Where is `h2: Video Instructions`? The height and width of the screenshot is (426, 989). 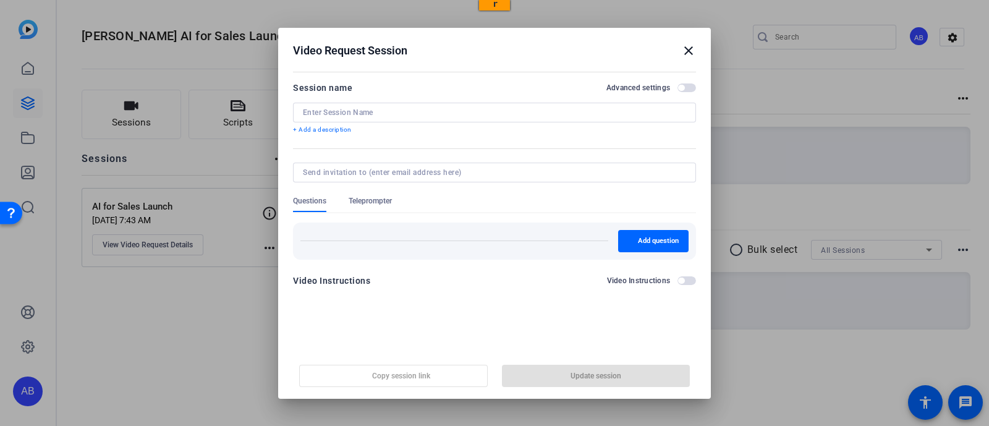 h2: Video Instructions is located at coordinates (639, 281).